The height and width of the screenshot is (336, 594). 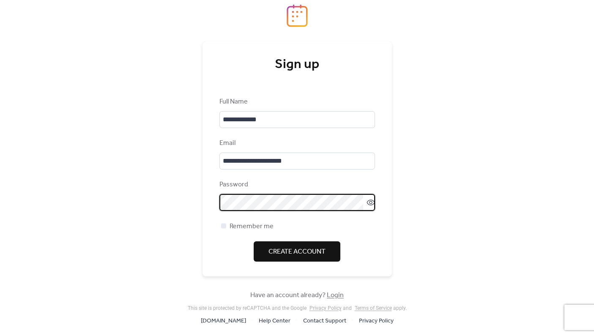 I want to click on div: Email, so click(x=296, y=143).